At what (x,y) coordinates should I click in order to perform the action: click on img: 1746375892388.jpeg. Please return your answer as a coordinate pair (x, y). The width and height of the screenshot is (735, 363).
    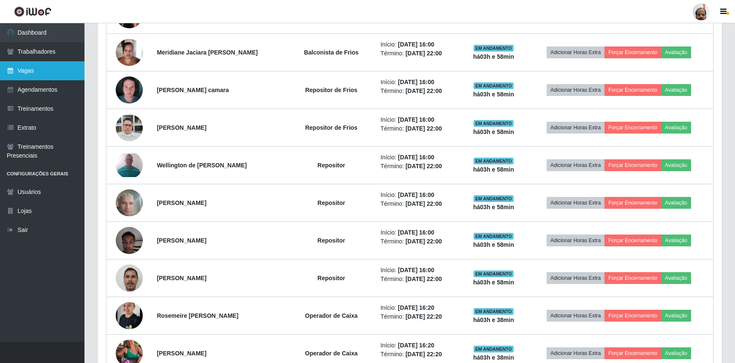
    Looking at the image, I should click on (129, 52).